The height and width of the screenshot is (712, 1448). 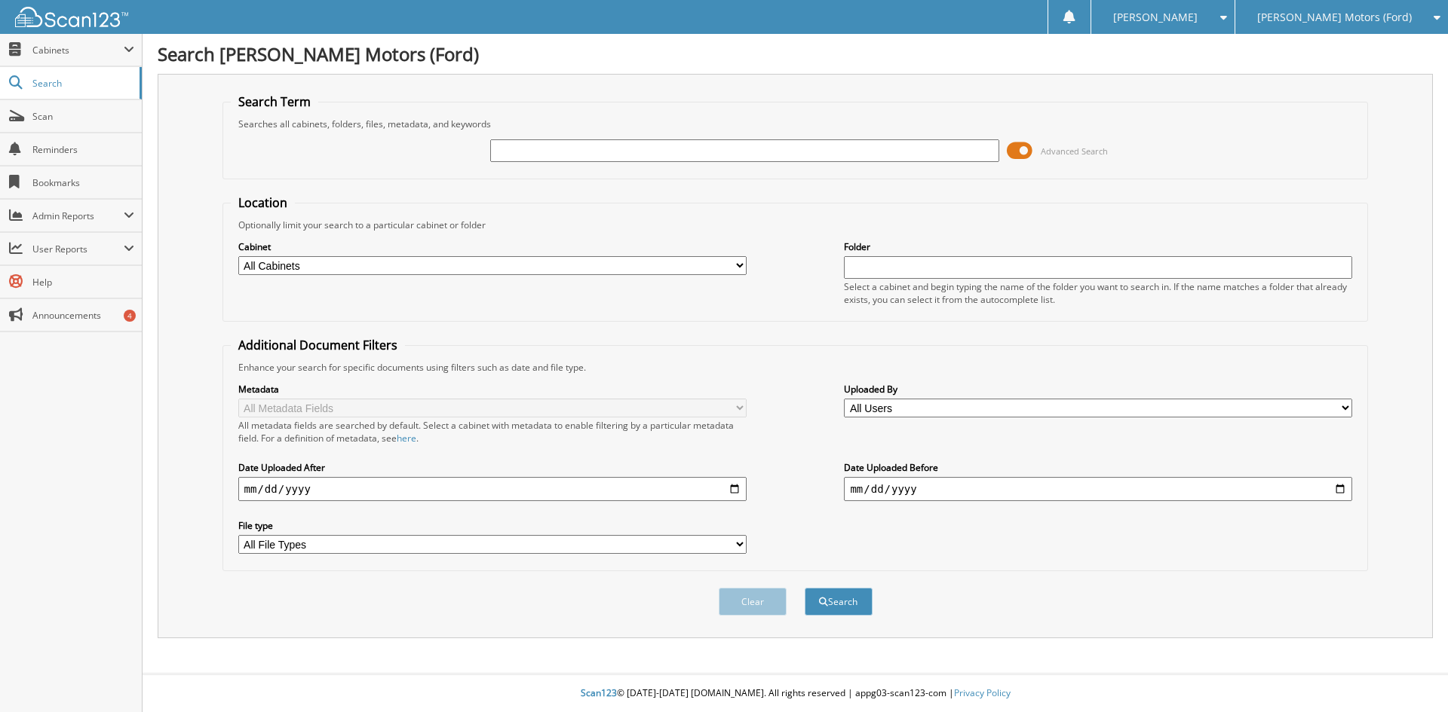 What do you see at coordinates (492, 247) in the screenshot?
I see `label: Cabinet` at bounding box center [492, 247].